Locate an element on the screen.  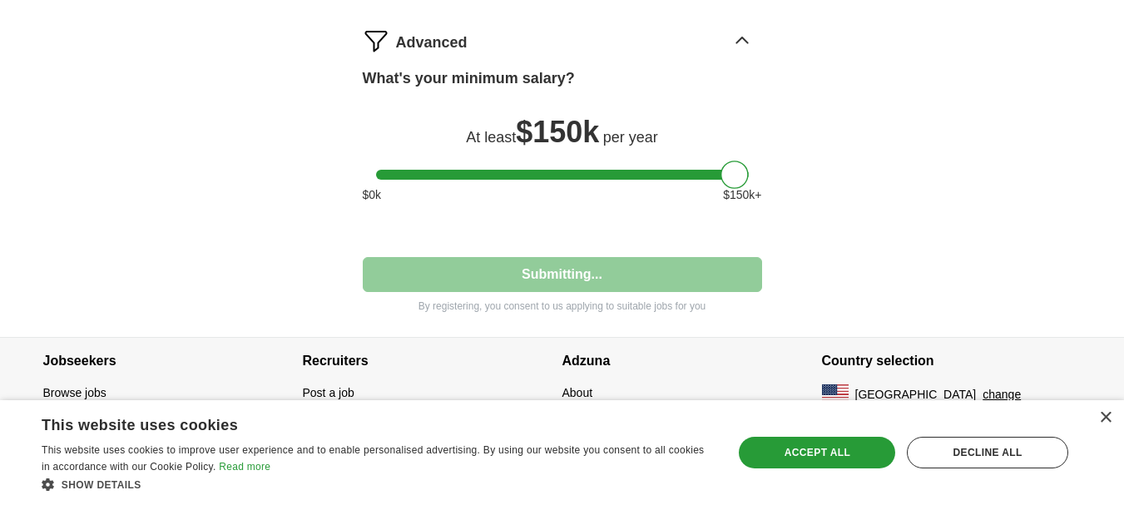
span: At least is located at coordinates (491, 137).